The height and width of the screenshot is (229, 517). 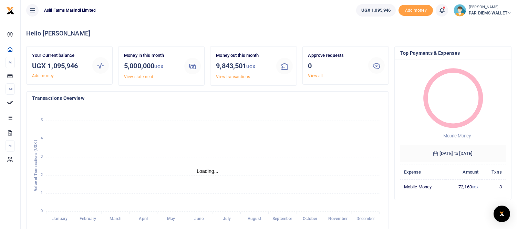 I want to click on p: Money out this month, so click(x=243, y=55).